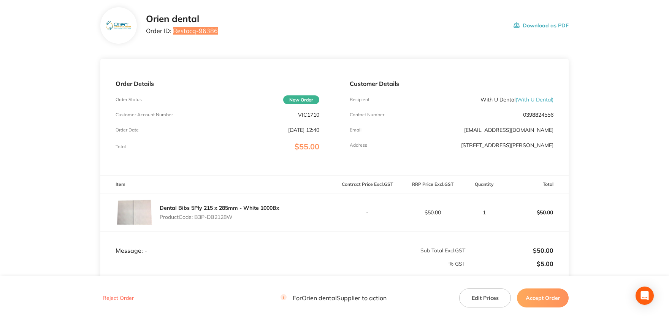 The width and height of the screenshot is (669, 320). I want to click on span: ( With U Dental ), so click(535, 100).